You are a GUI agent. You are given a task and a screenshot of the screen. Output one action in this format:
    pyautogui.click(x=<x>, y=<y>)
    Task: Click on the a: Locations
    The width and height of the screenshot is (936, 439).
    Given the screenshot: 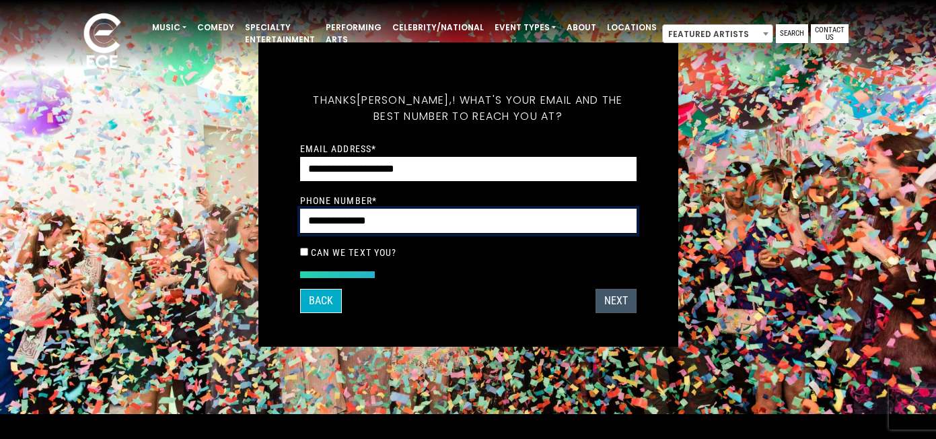 What is the action you would take?
    pyautogui.click(x=632, y=28)
    